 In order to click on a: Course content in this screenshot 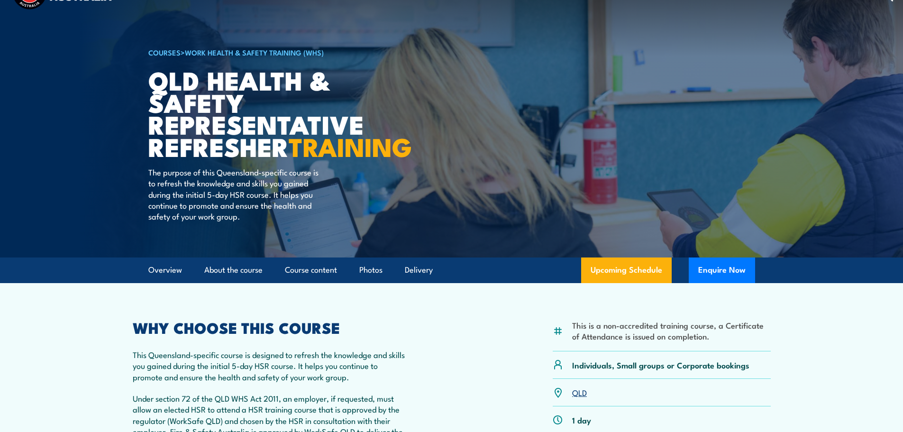, I will do `click(311, 270)`.